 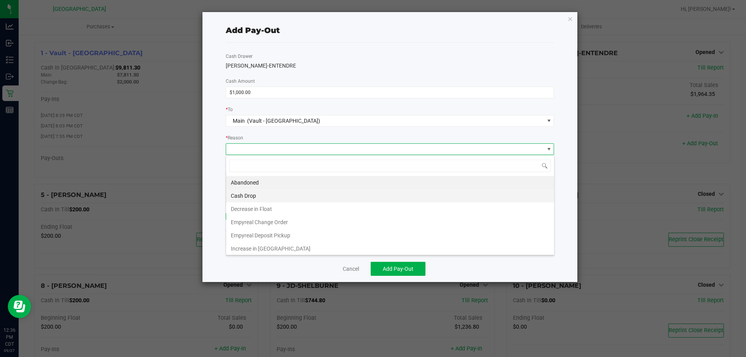 I want to click on span: Add Pay-Out, so click(x=398, y=269).